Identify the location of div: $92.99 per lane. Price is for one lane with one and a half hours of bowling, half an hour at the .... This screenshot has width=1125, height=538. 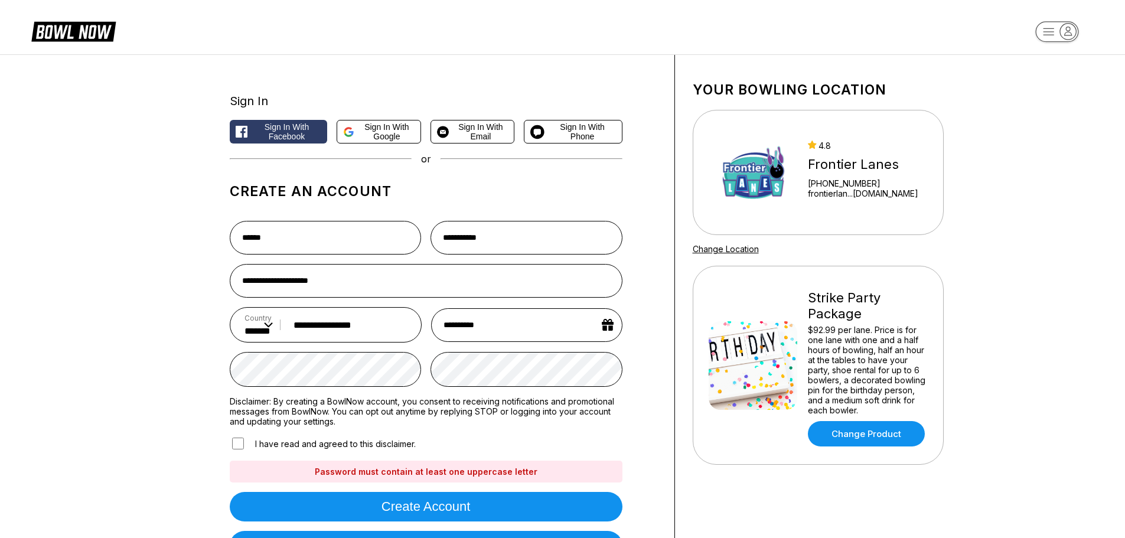
(868, 370).